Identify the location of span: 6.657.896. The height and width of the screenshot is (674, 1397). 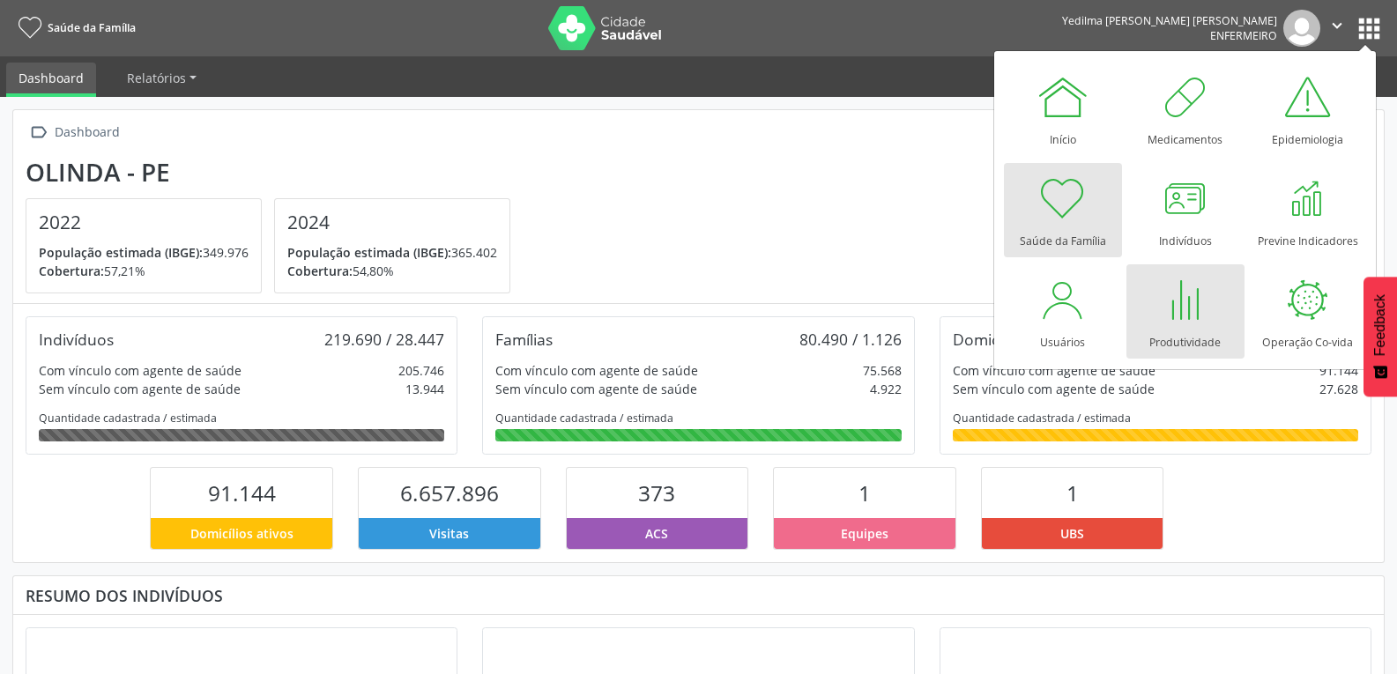
(450, 493).